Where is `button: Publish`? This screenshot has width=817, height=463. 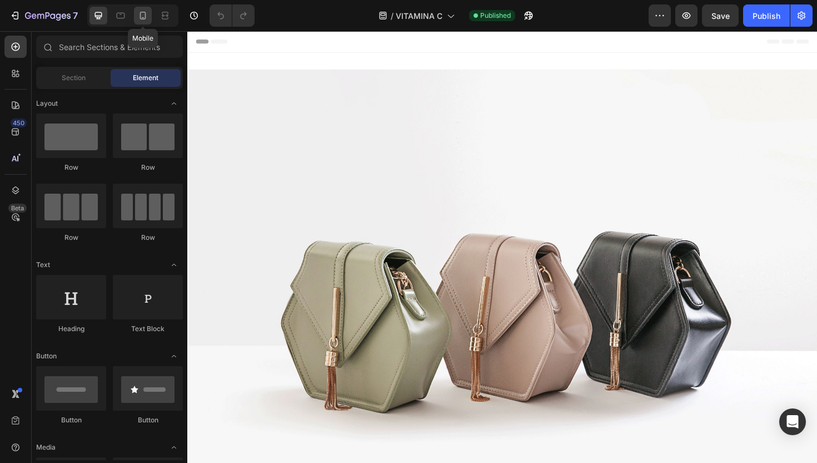
button: Publish is located at coordinates (767, 16).